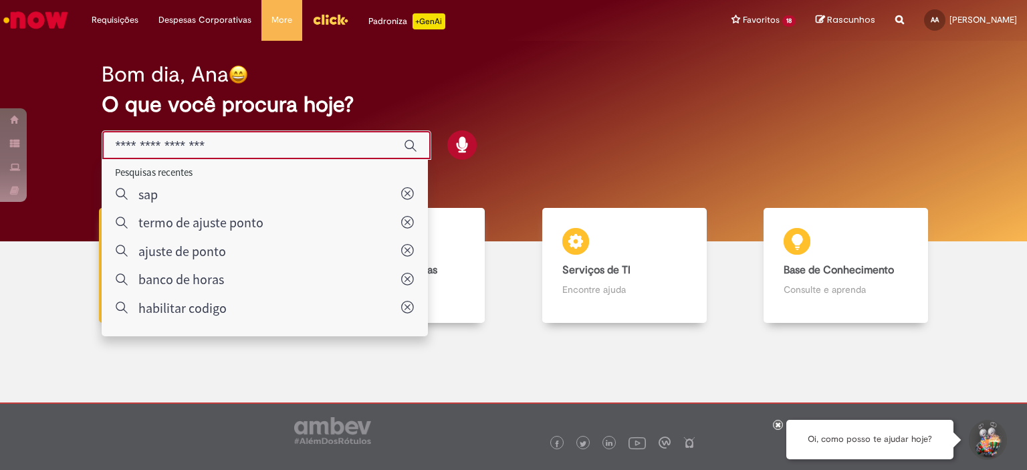  What do you see at coordinates (181, 265) in the screenshot?
I see `a: Tirar dúvidas Tirar dúvidas com Lupi Assist e Gen Ai` at bounding box center [181, 265].